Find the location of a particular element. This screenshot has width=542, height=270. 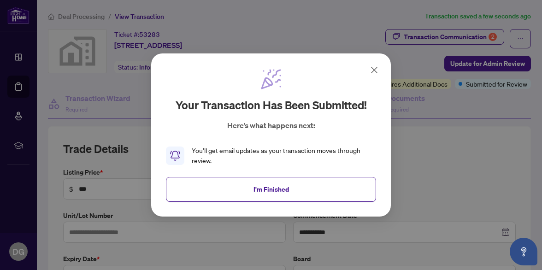

p: Here’s what happens next: is located at coordinates (271, 125).